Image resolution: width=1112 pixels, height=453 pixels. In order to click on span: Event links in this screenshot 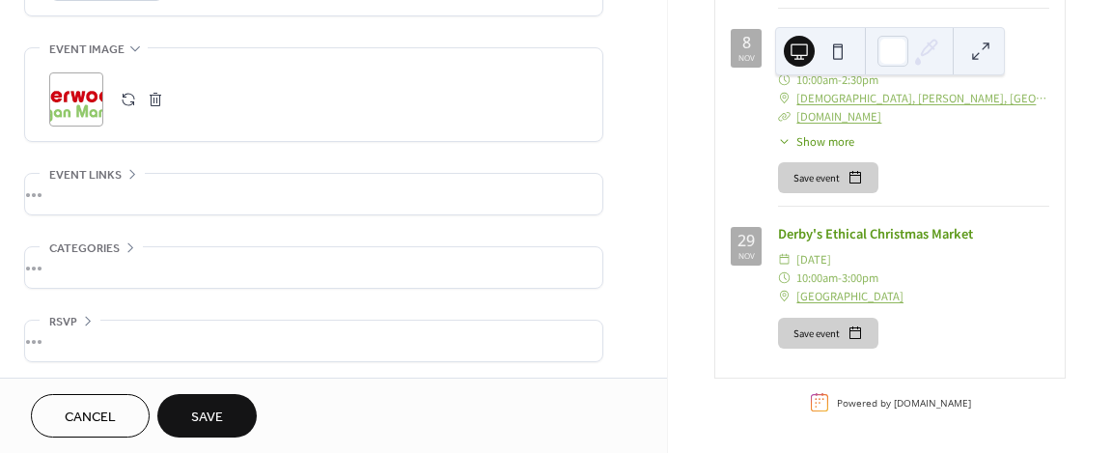, I will do `click(85, 175)`.